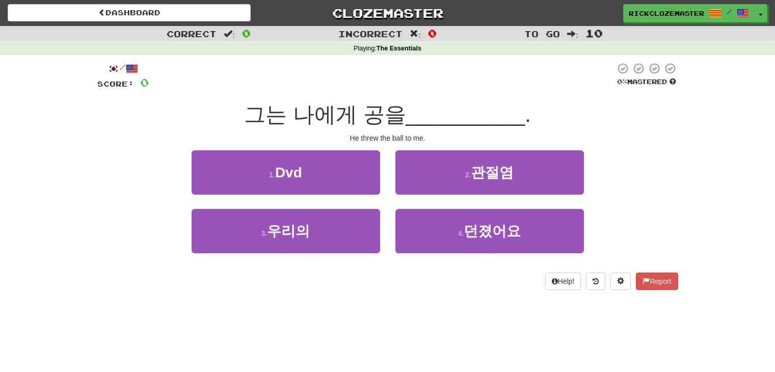  What do you see at coordinates (289, 231) in the screenshot?
I see `span: 우리의` at bounding box center [289, 231].